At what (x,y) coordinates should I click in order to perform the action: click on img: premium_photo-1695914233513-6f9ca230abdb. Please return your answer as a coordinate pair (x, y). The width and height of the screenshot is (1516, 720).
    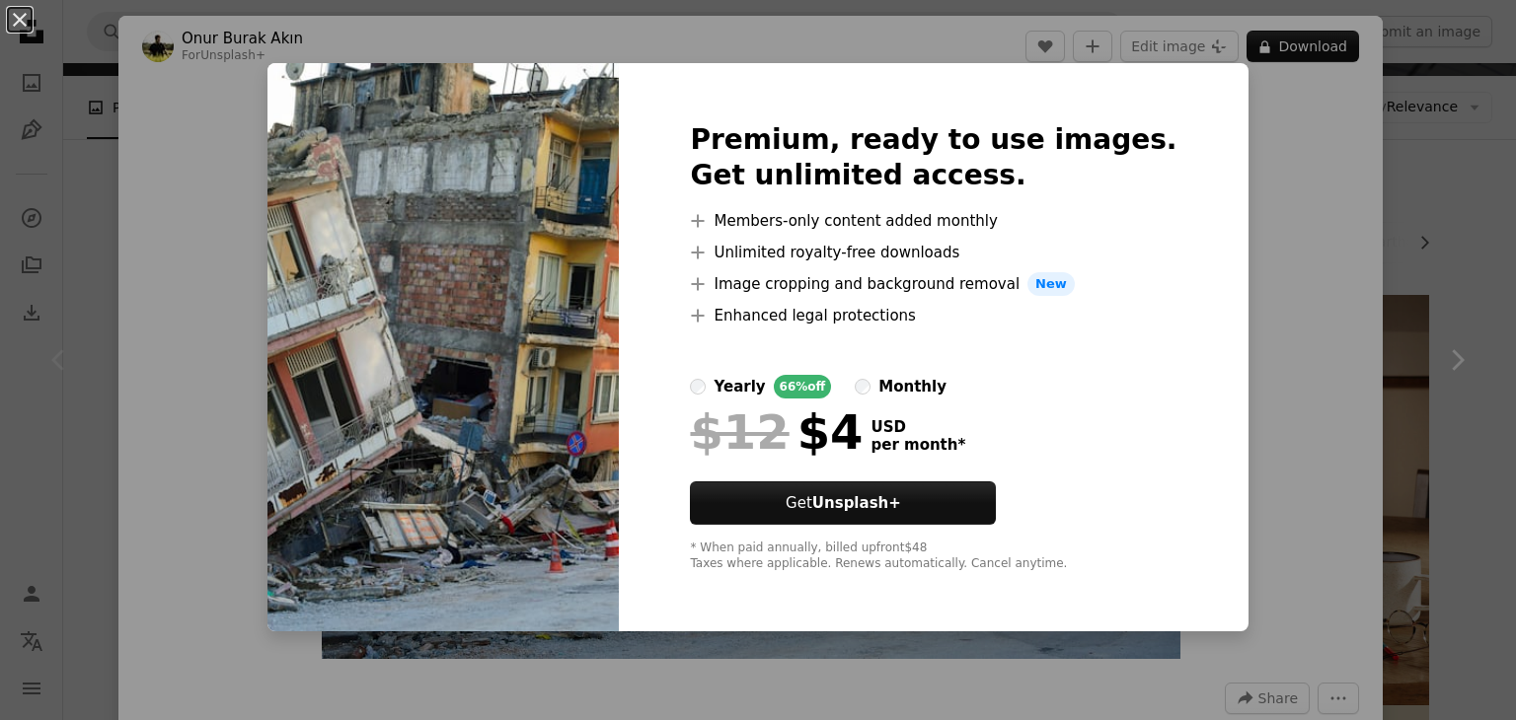
    Looking at the image, I should click on (443, 347).